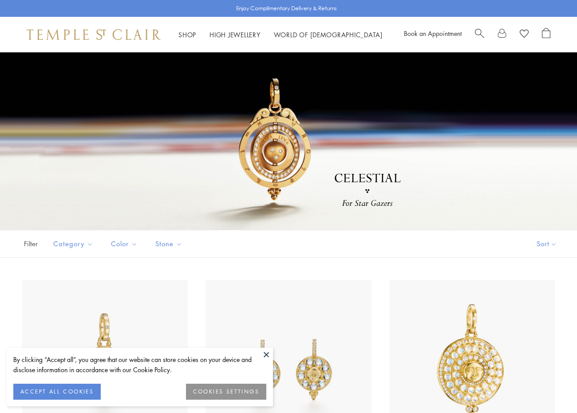 This screenshot has height=413, width=577. What do you see at coordinates (140, 365) in the screenshot?
I see `div: By clicking “Accept all”, you agree that our website can store cookies on your device and disclos...` at bounding box center [140, 365].